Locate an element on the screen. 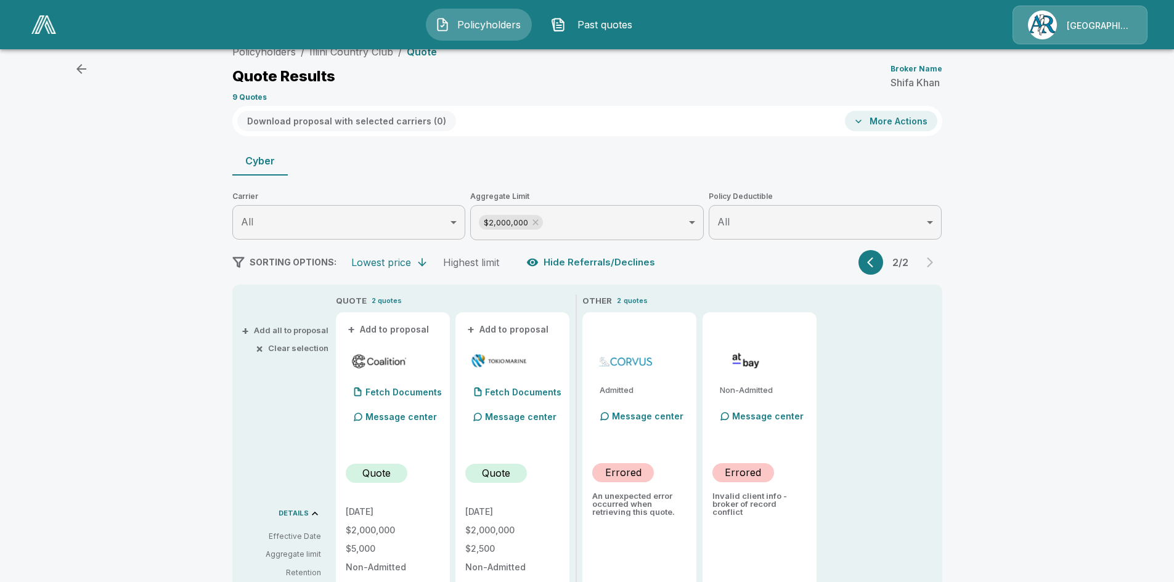 This screenshot has height=582, width=1174. a: Past quotes IconPast quotes is located at coordinates (595, 25).